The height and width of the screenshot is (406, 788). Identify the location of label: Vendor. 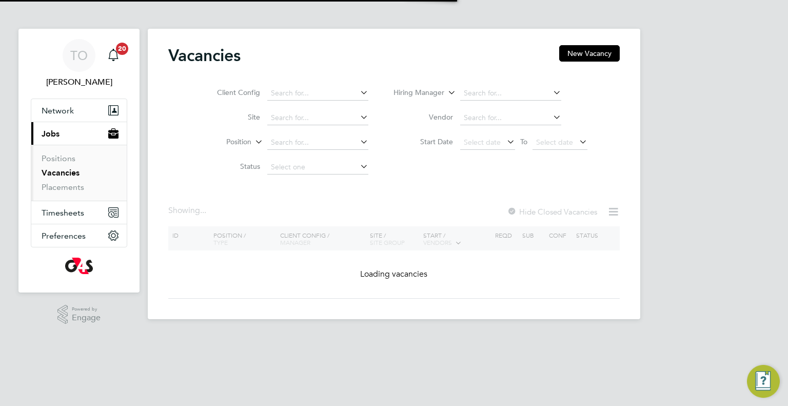
(423, 117).